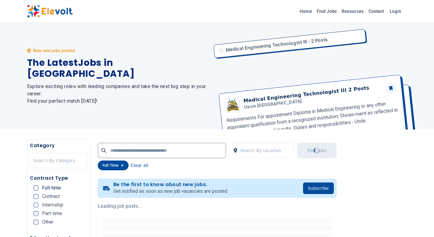  What do you see at coordinates (59, 145) in the screenshot?
I see `h5: Category` at bounding box center [59, 145].